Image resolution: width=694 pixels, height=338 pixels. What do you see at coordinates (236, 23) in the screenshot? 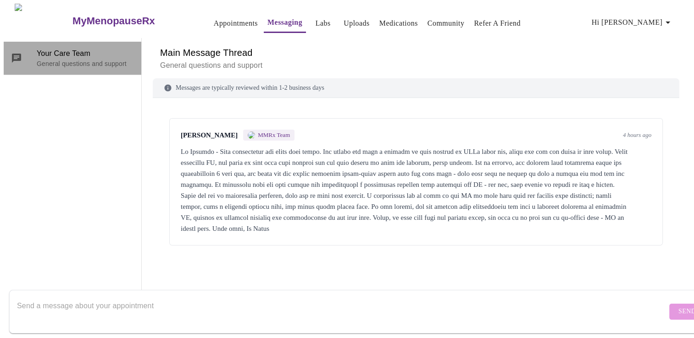
I see `a: Appointments` at bounding box center [236, 23].